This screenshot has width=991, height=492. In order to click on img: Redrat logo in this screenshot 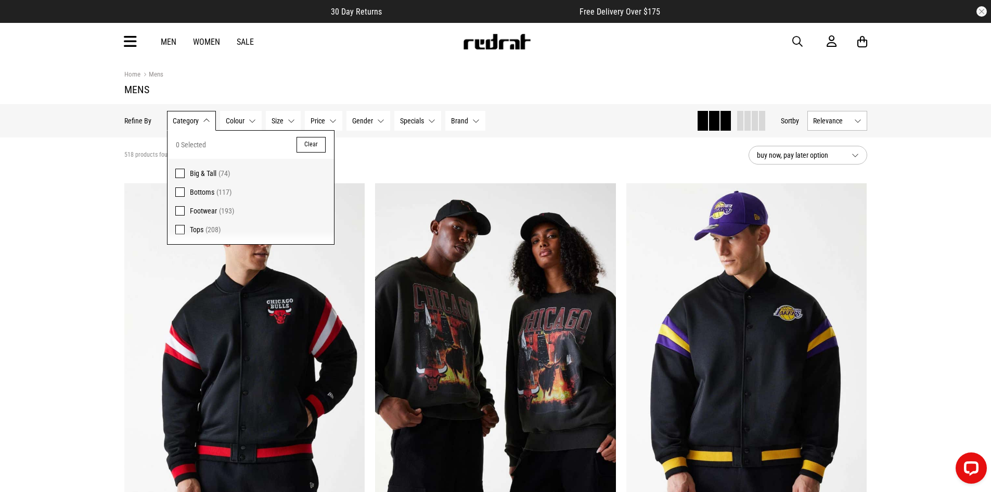, I will do `click(497, 42)`.